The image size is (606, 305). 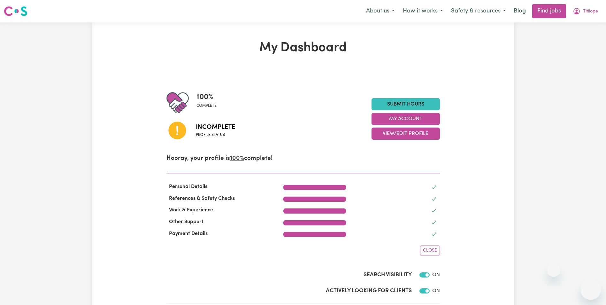 What do you see at coordinates (406, 104) in the screenshot?
I see `a: Submit Hours` at bounding box center [406, 104].